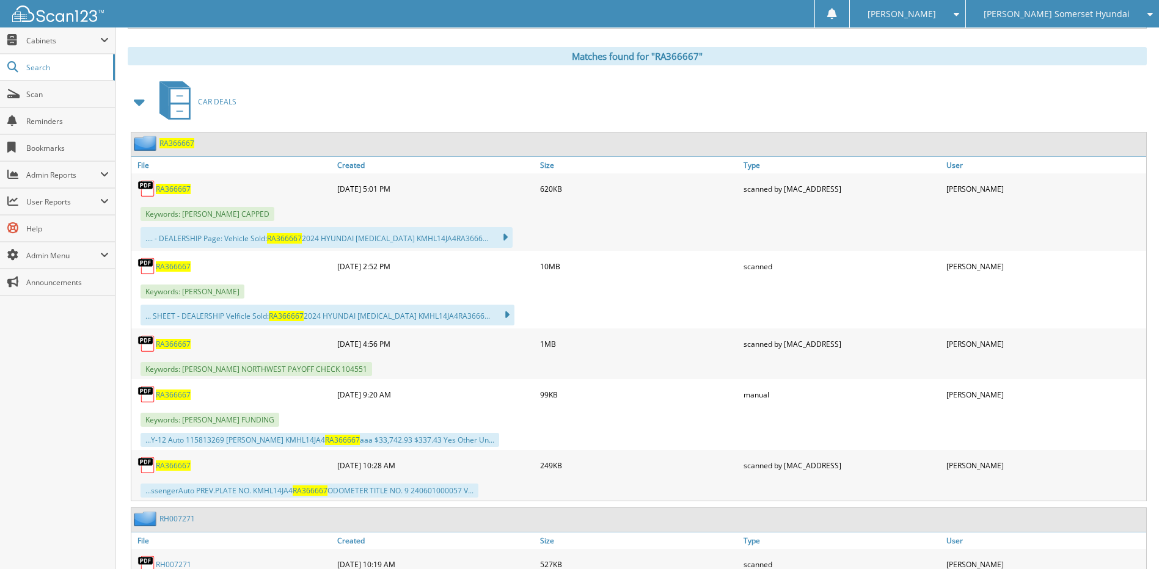 This screenshot has width=1159, height=569. Describe the element at coordinates (638, 266) in the screenshot. I see `div: 10MB` at that location.